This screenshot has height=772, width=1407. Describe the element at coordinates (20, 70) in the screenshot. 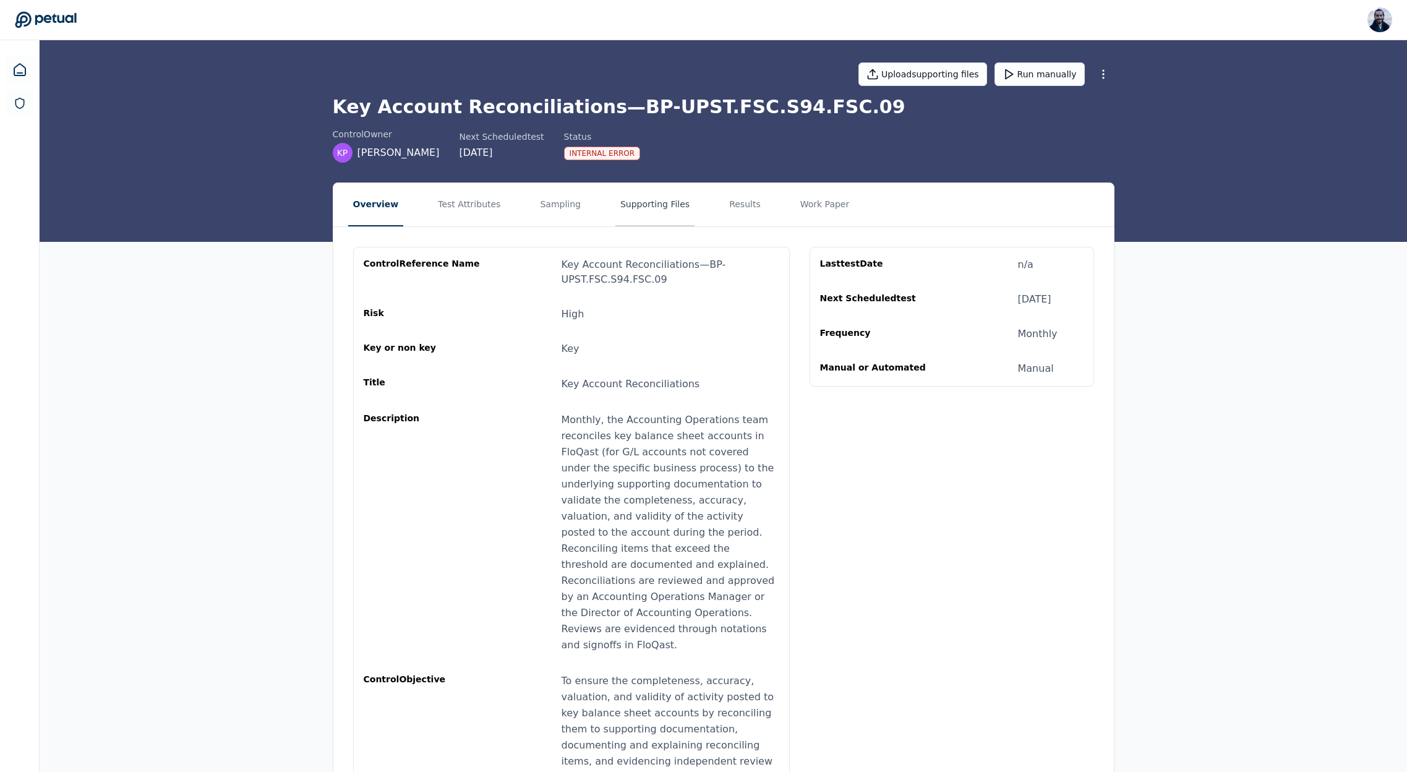

I see `a: Dashboard` at that location.